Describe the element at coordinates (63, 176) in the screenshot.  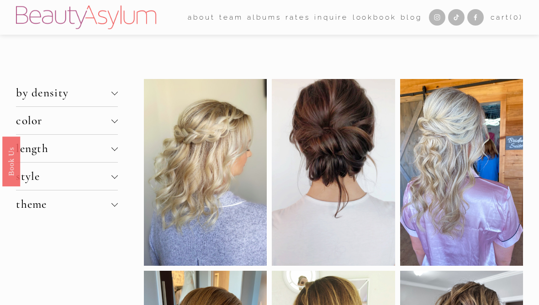
I see `span: style` at that location.